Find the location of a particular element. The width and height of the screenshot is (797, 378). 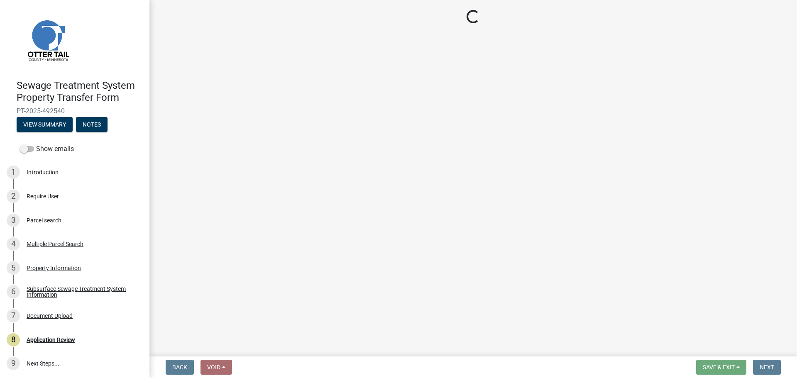

div: Document Upload is located at coordinates (49, 316).